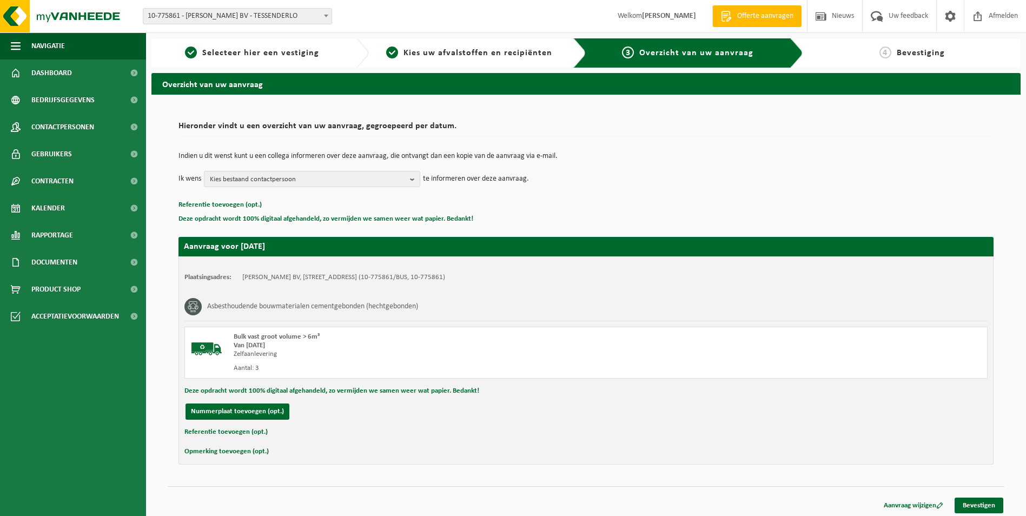 The height and width of the screenshot is (516, 1026). What do you see at coordinates (63, 100) in the screenshot?
I see `span: Bedrijfsgegevens` at bounding box center [63, 100].